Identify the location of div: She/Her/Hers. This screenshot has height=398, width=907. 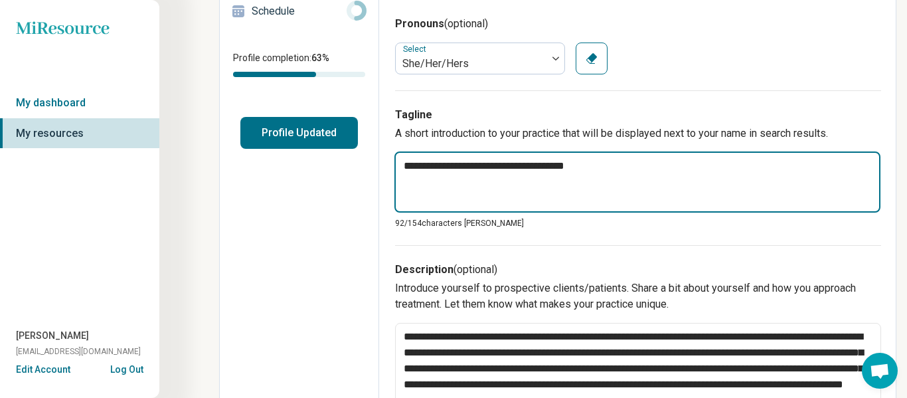
(472, 64).